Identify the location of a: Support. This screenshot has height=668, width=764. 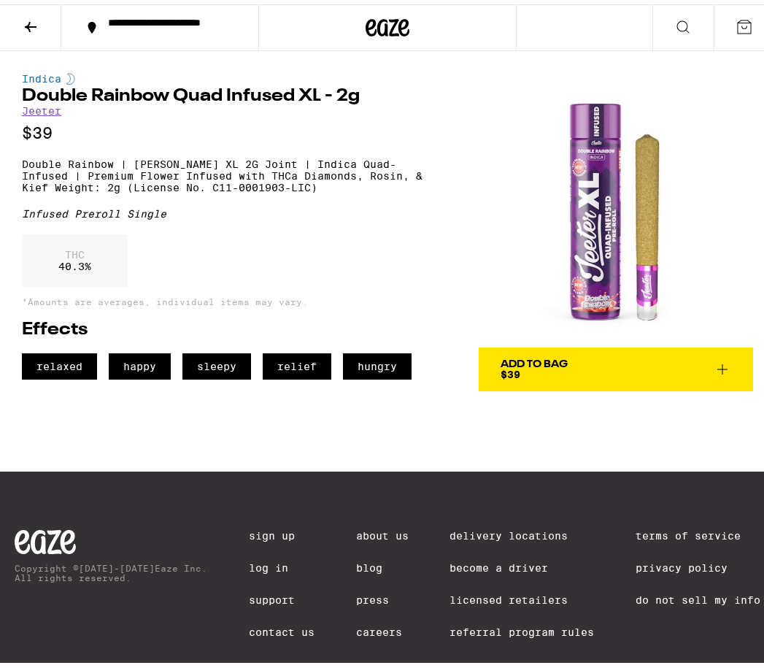
(282, 595).